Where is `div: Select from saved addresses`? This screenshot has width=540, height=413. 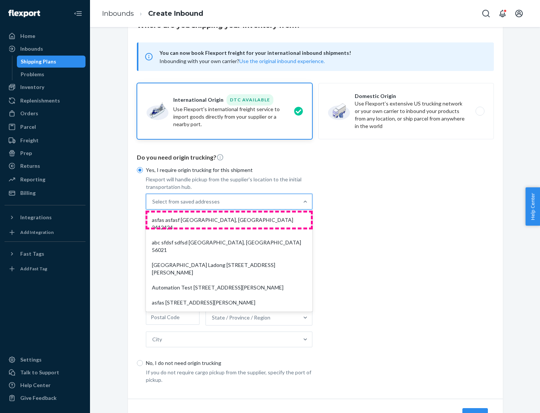
div: Select from saved addresses is located at coordinates (186, 202).